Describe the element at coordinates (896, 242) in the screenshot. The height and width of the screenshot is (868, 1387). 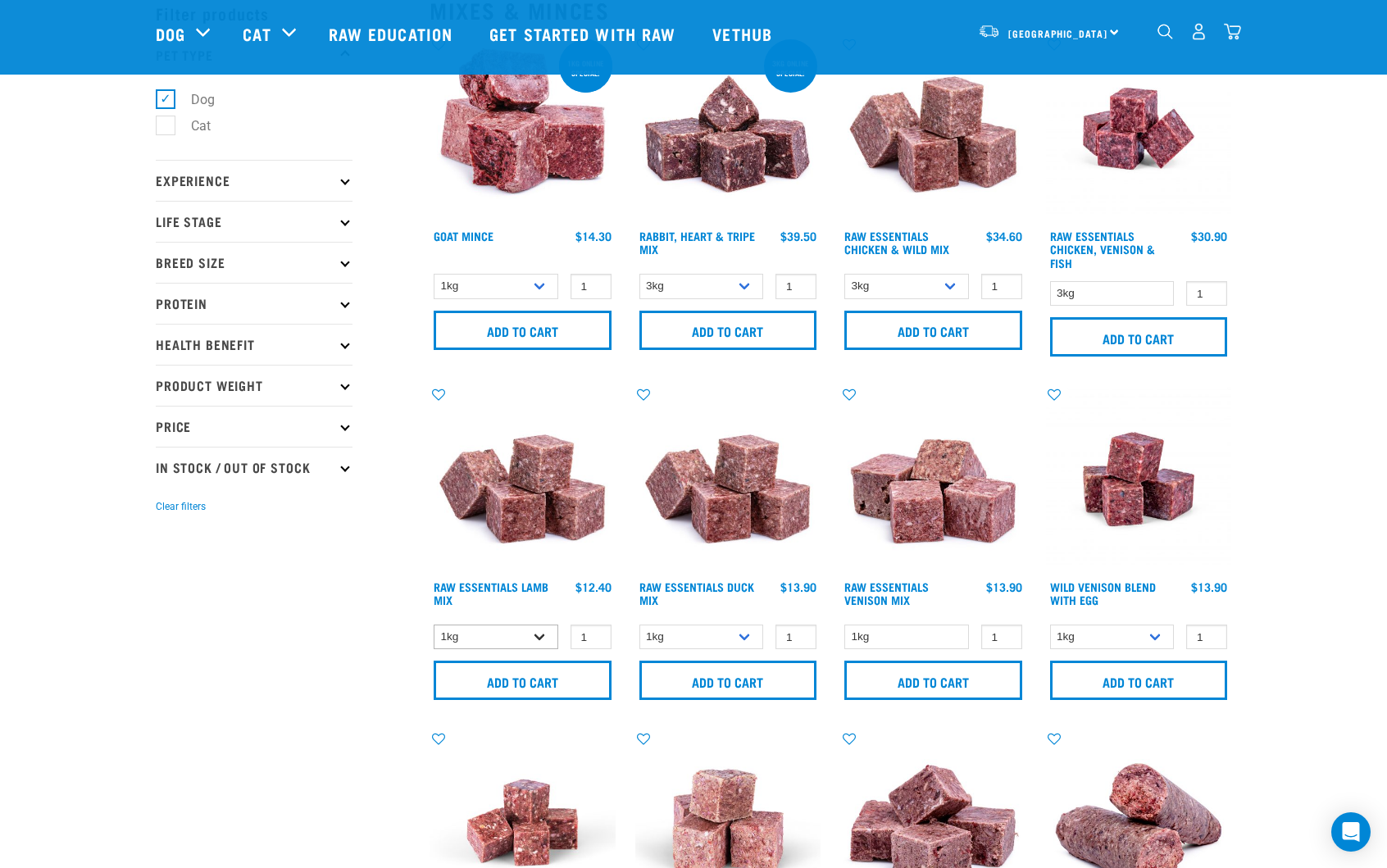
I see `a: Raw Essentials Chicken & Wild Mix` at that location.